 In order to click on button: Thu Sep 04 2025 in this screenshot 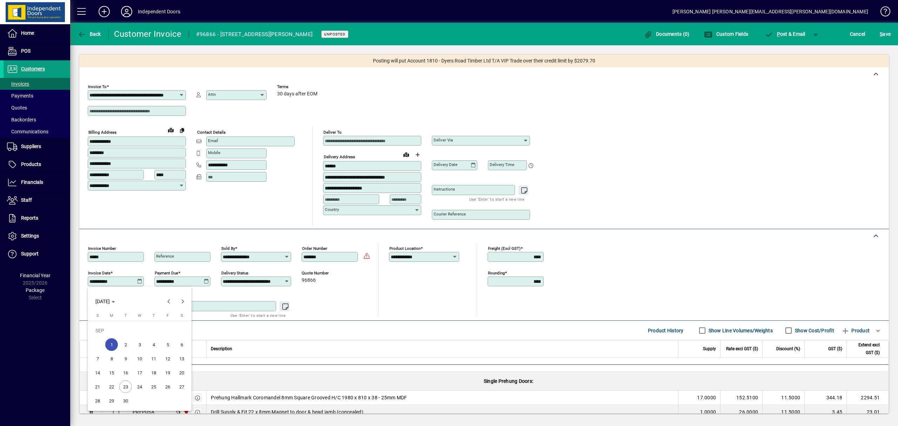, I will do `click(154, 344)`.